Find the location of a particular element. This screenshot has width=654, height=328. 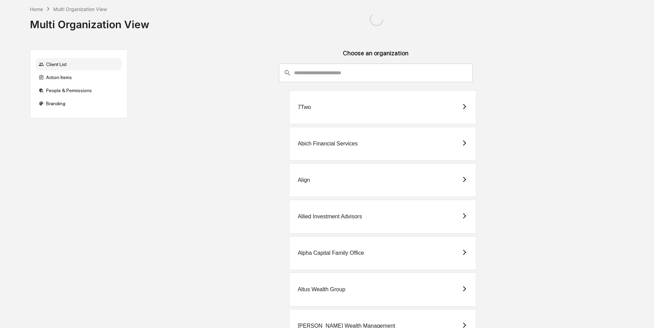

div: Abich Financial Services is located at coordinates (328, 144).